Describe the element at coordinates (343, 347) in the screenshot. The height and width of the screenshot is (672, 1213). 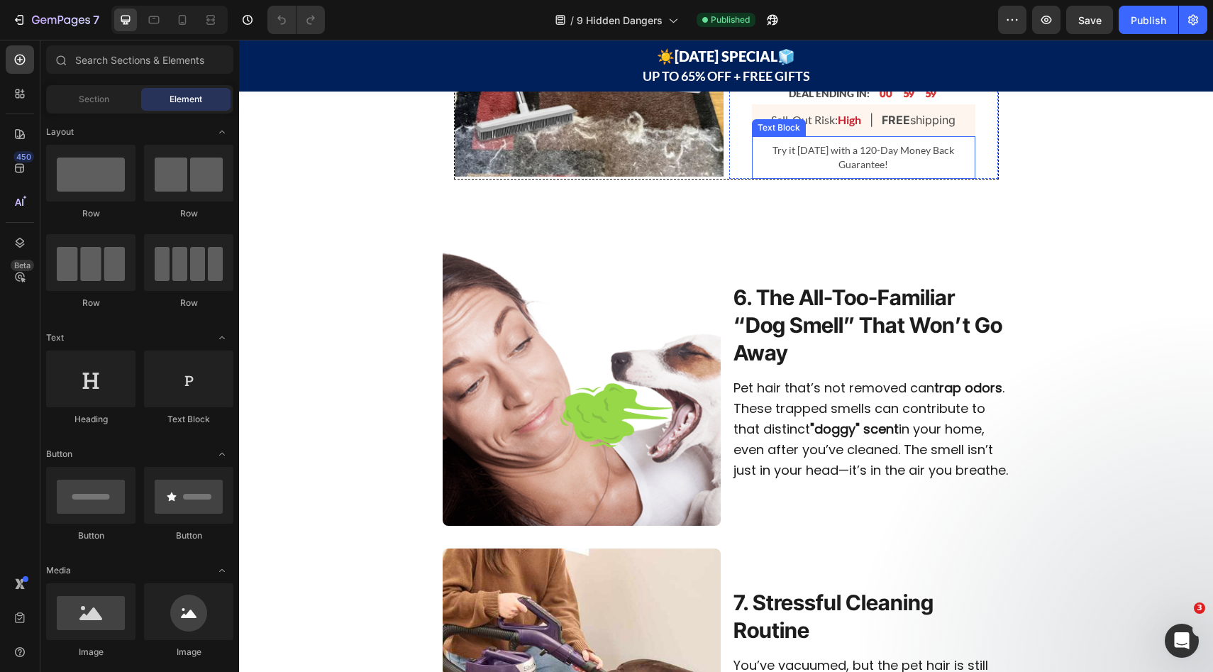
I see `img: gempages_565411517424469060-4907cf4a-b36d-494a-bcd5-9ccd7aa9afd7.png` at that location.